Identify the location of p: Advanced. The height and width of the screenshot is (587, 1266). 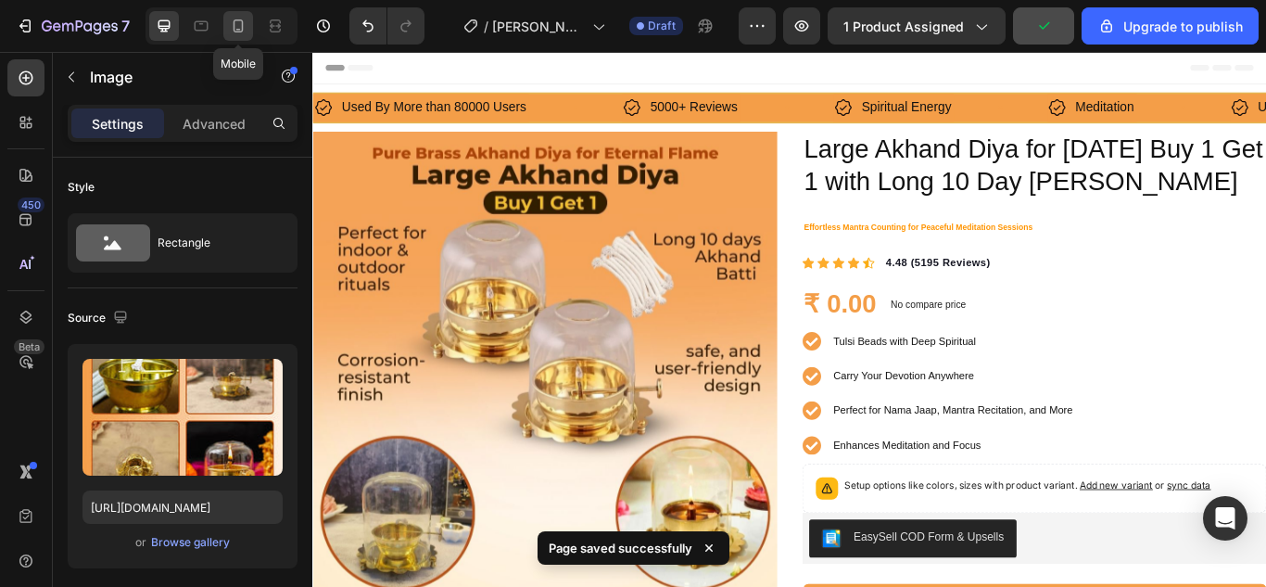
(214, 123).